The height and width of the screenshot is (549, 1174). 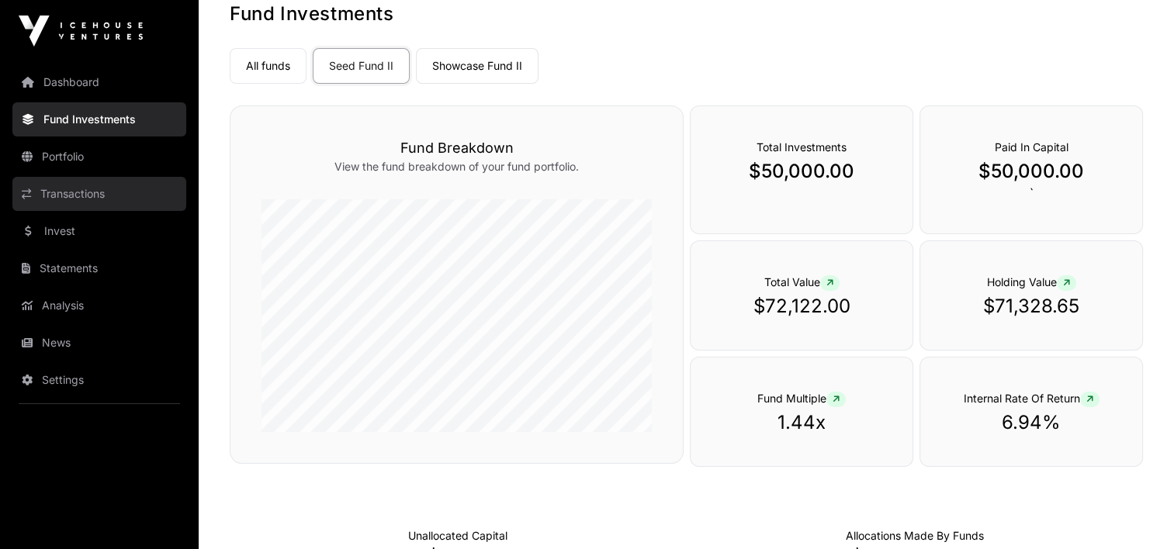 I want to click on a: Statements, so click(x=99, y=268).